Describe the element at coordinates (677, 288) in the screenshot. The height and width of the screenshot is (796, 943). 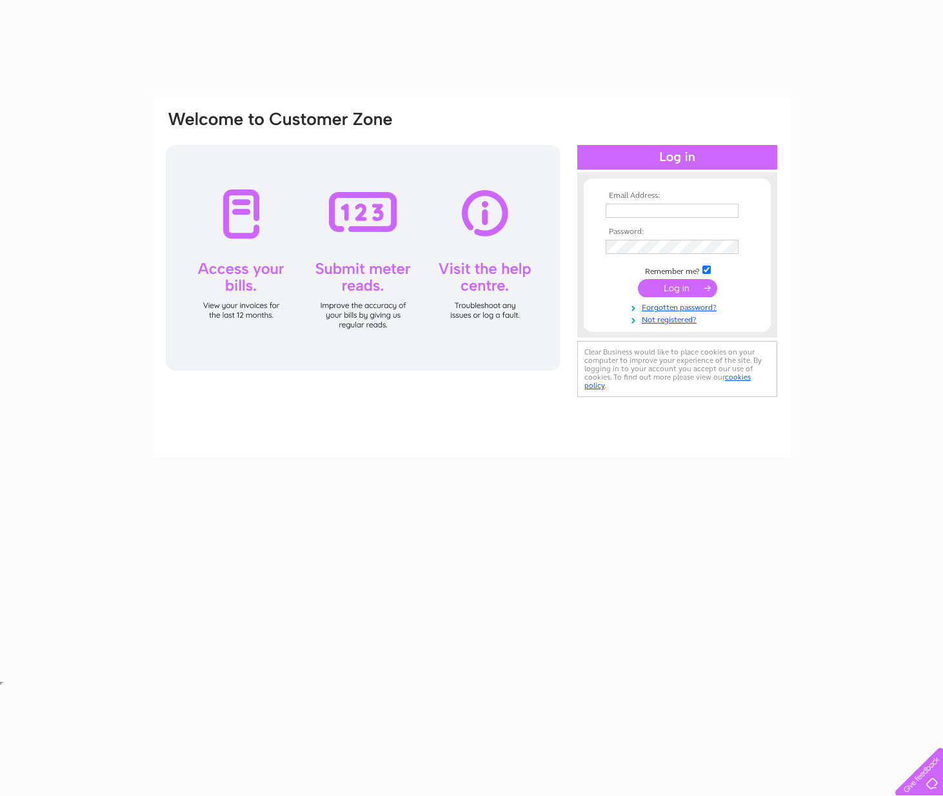
I see `input: Submit` at that location.